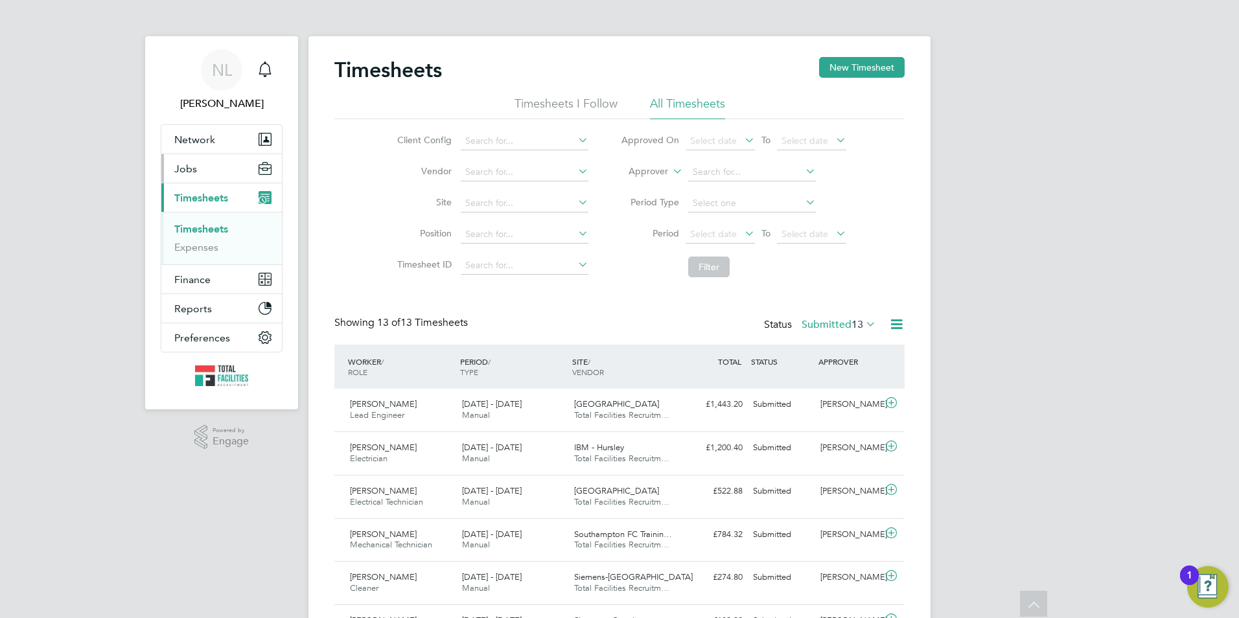 Image resolution: width=1239 pixels, height=618 pixels. Describe the element at coordinates (714, 448) in the screenshot. I see `div: £1,200.40` at that location.